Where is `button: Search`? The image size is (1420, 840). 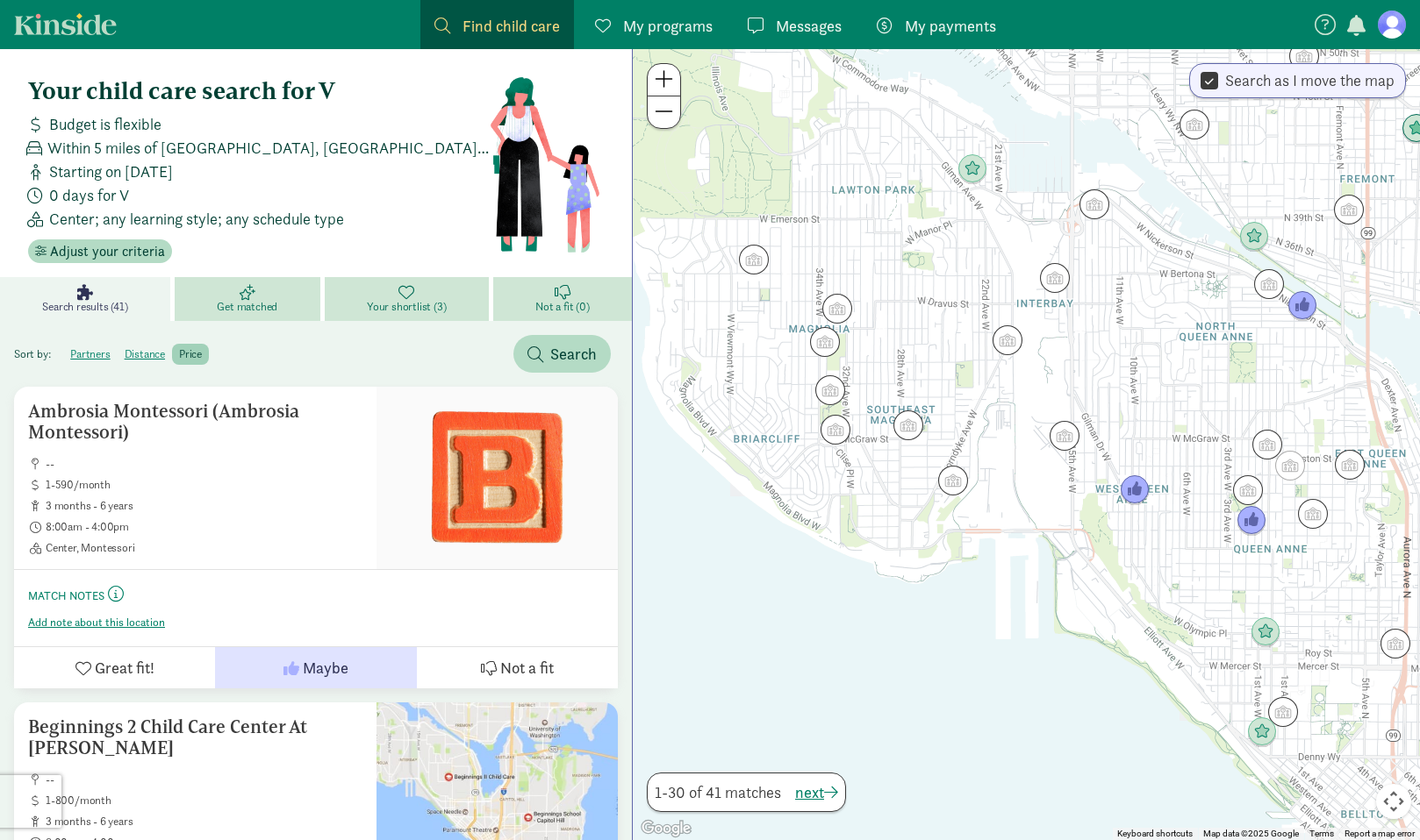 button: Search is located at coordinates (561, 354).